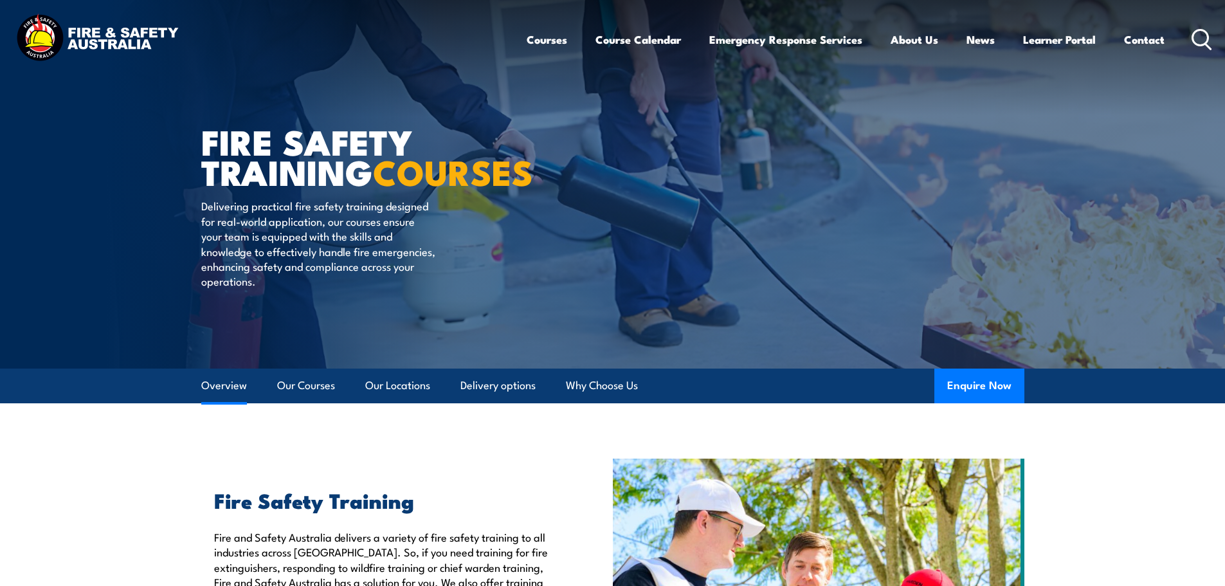 This screenshot has height=586, width=1225. Describe the element at coordinates (397, 385) in the screenshot. I see `a: Our Locations` at that location.